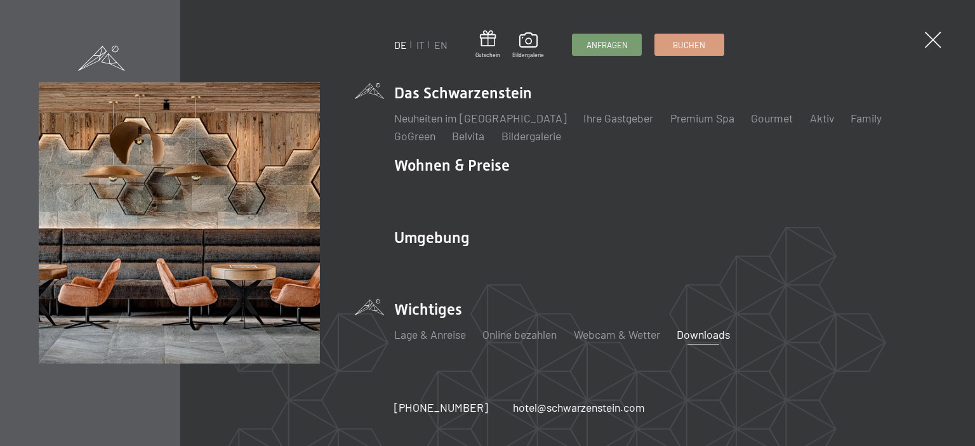  What do you see at coordinates (468, 136) in the screenshot?
I see `a: Belvita` at bounding box center [468, 136].